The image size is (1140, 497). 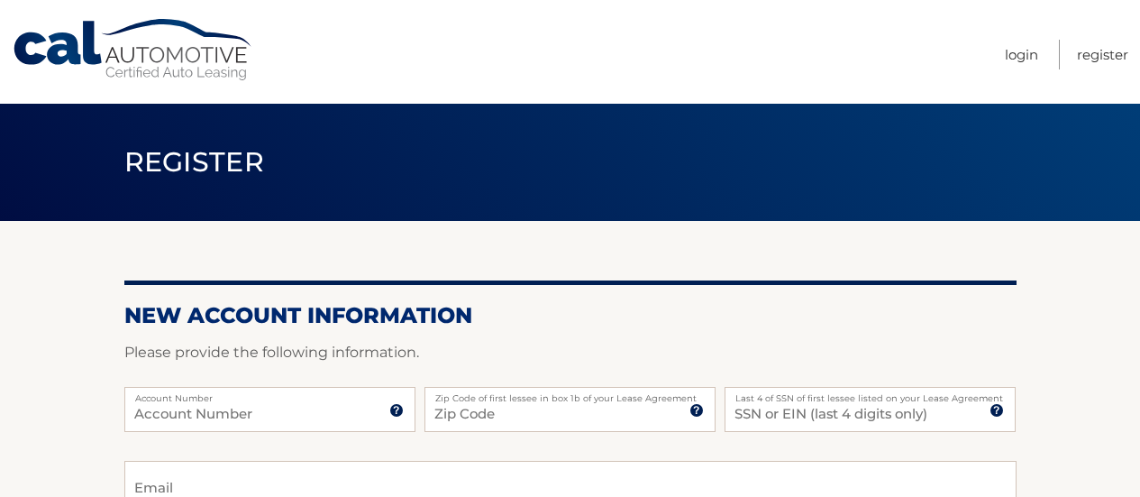 What do you see at coordinates (870, 394) in the screenshot?
I see `label: Last 4 of SSN of first lessee listed on your Lease Agreement` at bounding box center [870, 394].